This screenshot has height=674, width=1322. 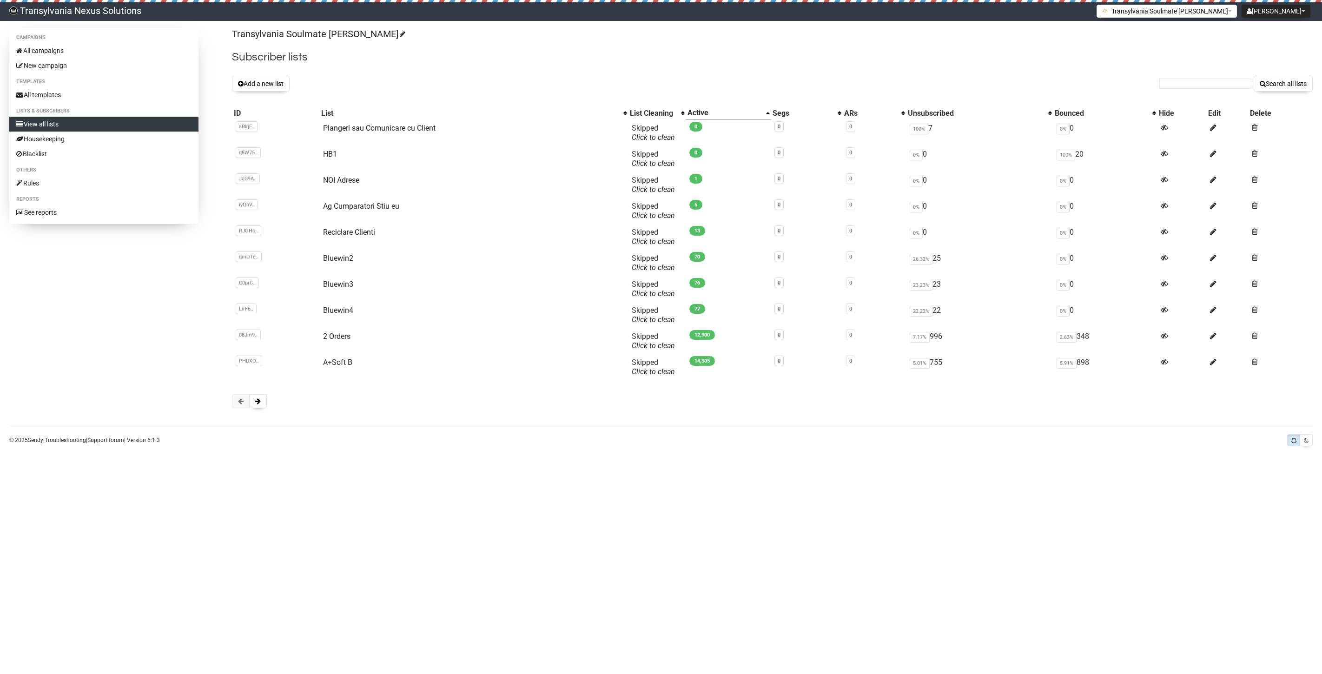 What do you see at coordinates (979, 263) in the screenshot?
I see `td: 25` at bounding box center [979, 263].